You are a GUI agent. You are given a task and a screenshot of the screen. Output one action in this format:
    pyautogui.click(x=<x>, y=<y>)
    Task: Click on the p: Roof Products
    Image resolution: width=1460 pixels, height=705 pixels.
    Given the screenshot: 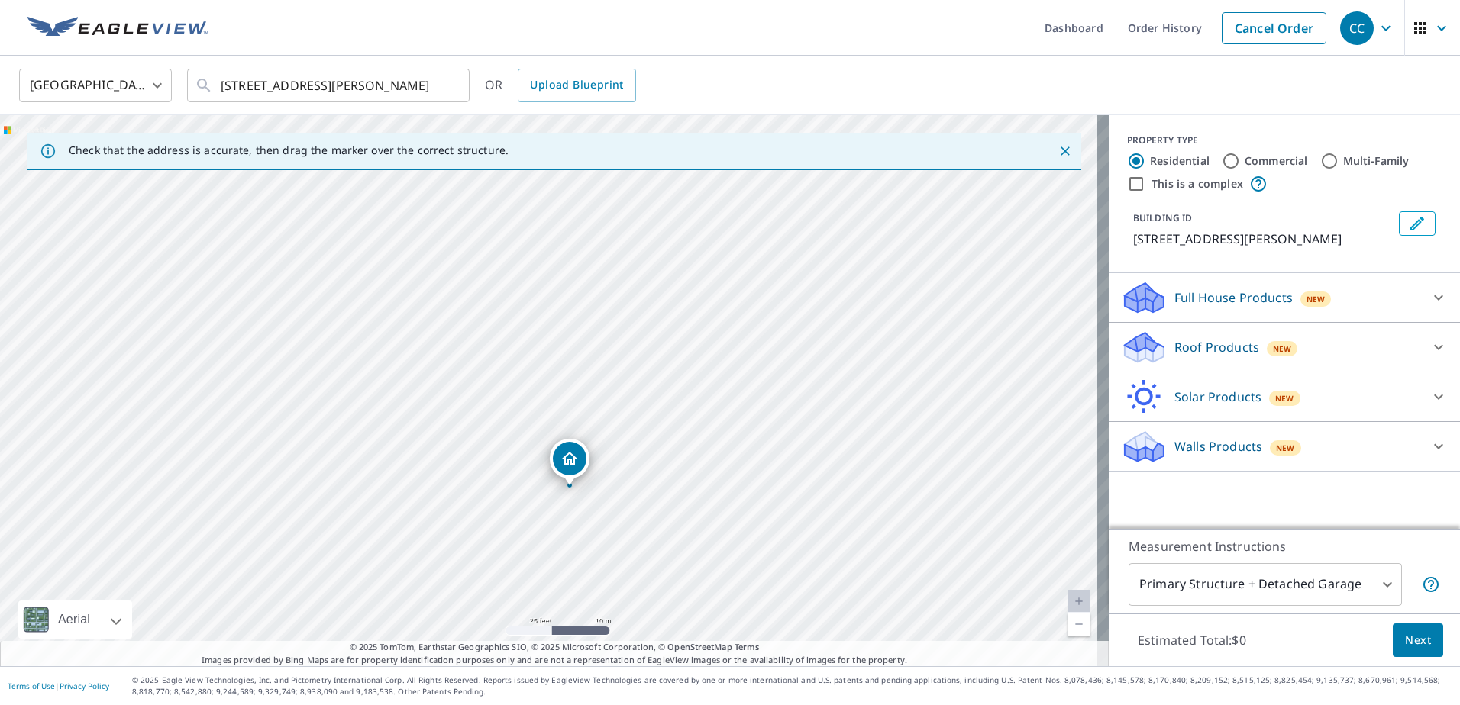 What is the action you would take?
    pyautogui.click(x=1216, y=347)
    